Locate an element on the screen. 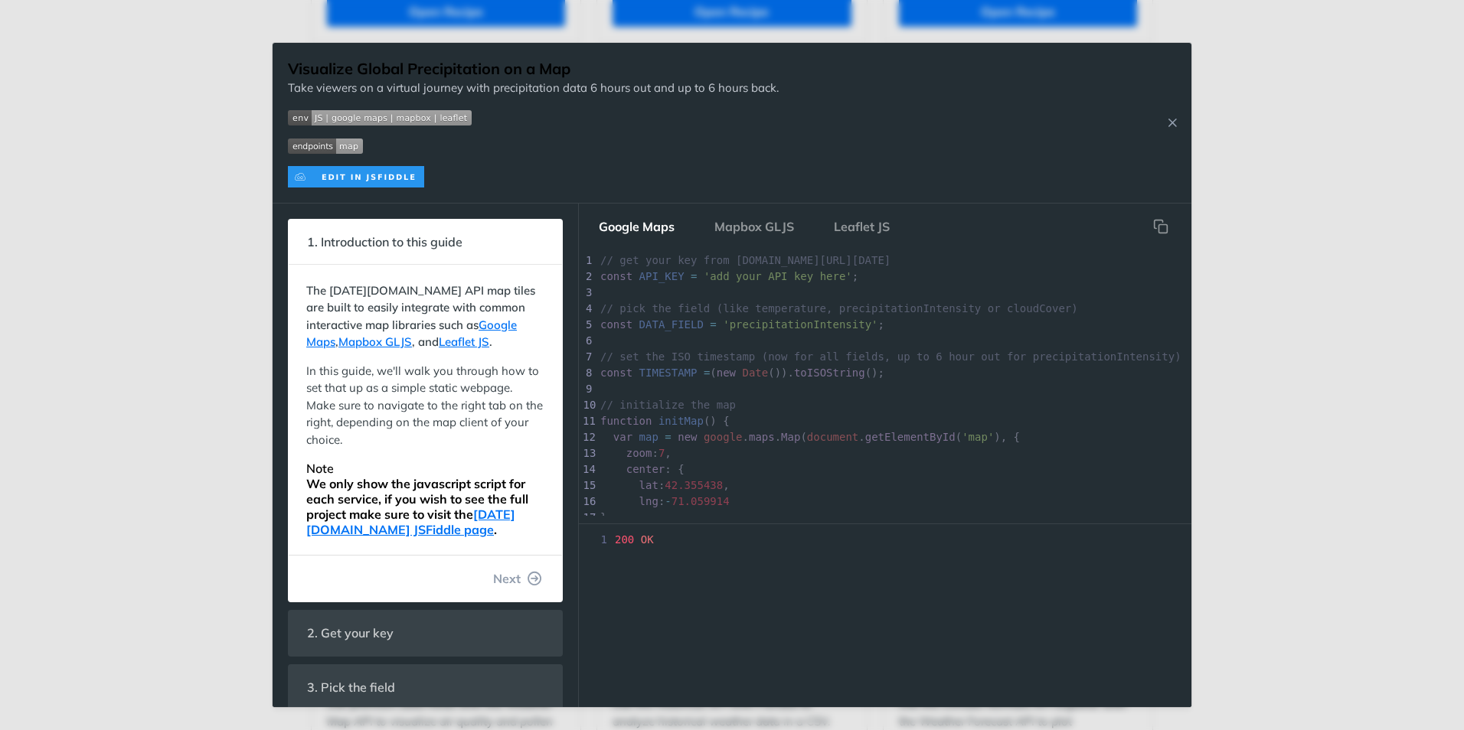 The width and height of the screenshot is (1464, 730). span: lng is located at coordinates (649, 502).